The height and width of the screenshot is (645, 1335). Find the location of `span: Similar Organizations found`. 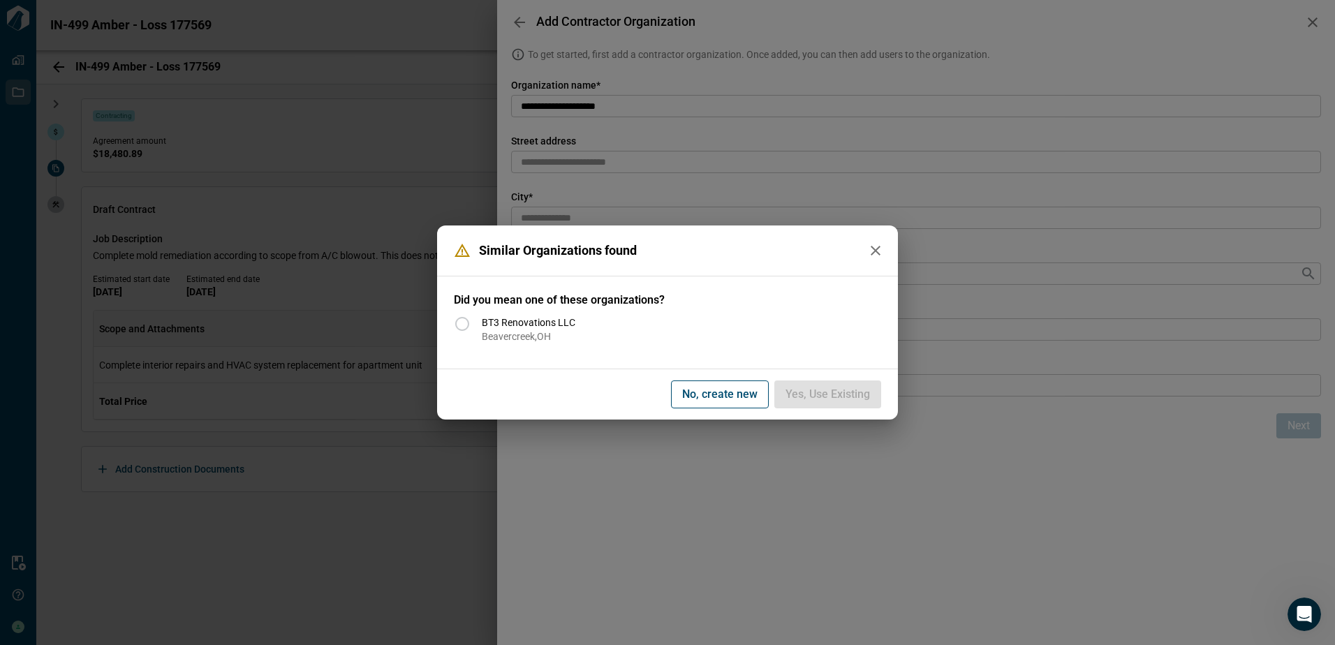

span: Similar Organizations found is located at coordinates (558, 251).